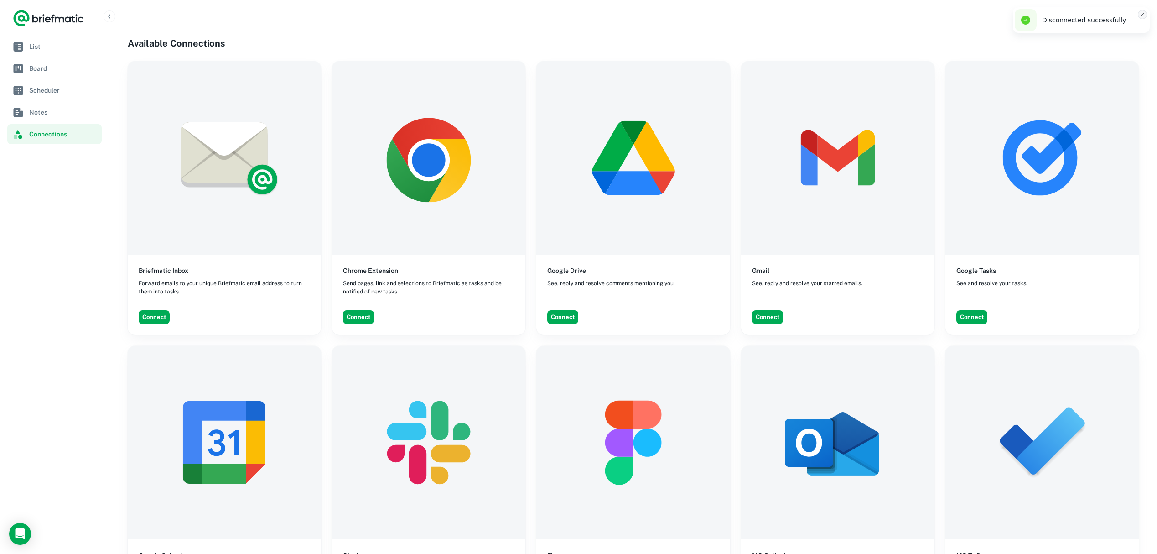  What do you see at coordinates (838, 158) in the screenshot?
I see `img: Gmail` at bounding box center [838, 158].